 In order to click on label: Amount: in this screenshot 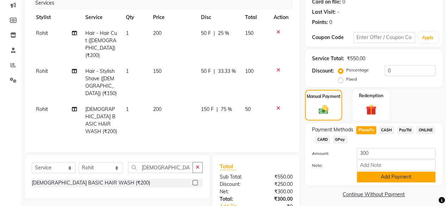, I will do `click(329, 154)`.